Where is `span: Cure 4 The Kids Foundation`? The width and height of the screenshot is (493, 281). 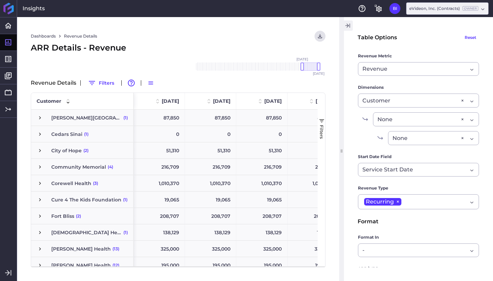 span: Cure 4 The Kids Foundation is located at coordinates (86, 200).